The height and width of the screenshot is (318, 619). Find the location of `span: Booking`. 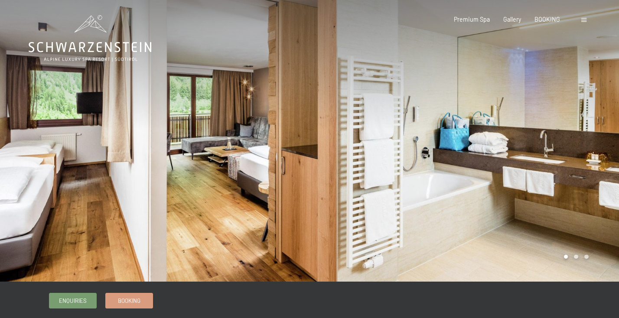

span: Booking is located at coordinates (129, 301).